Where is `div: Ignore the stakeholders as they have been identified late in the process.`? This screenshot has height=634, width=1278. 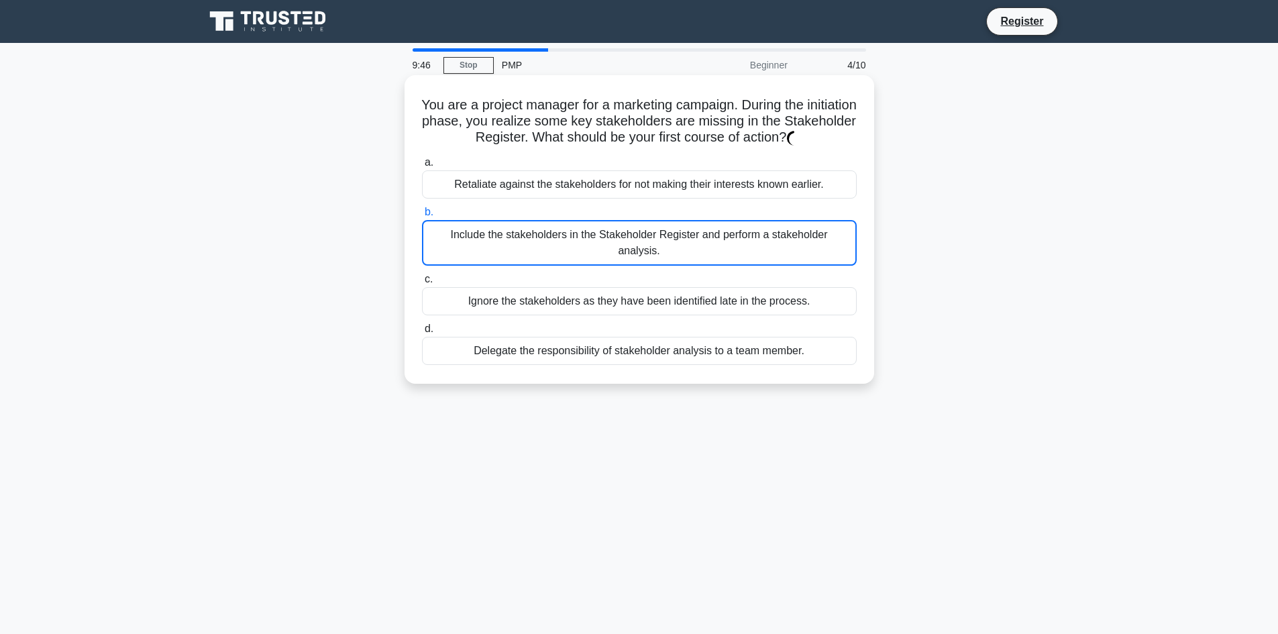 div: Ignore the stakeholders as they have been identified late in the process. is located at coordinates (639, 301).